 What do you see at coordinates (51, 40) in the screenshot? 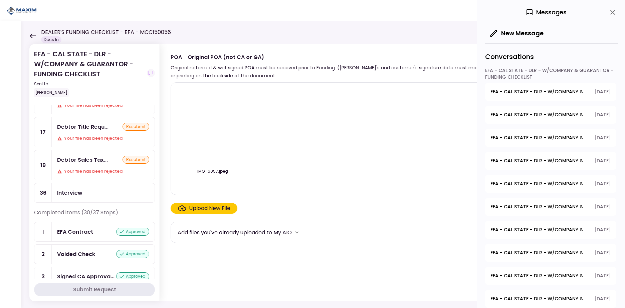
I see `div: Docs In` at bounding box center [51, 40].